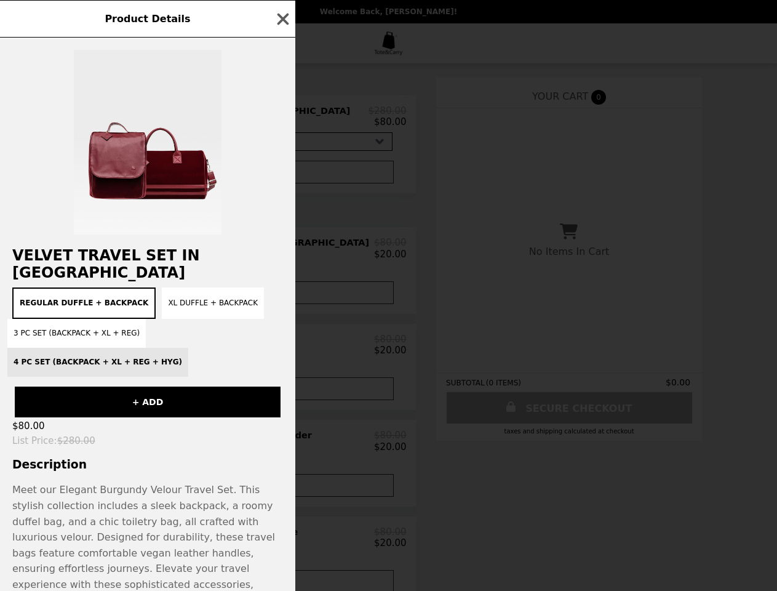  Describe the element at coordinates (148, 142) in the screenshot. I see `img: Regular Duffle + Backpack` at that location.